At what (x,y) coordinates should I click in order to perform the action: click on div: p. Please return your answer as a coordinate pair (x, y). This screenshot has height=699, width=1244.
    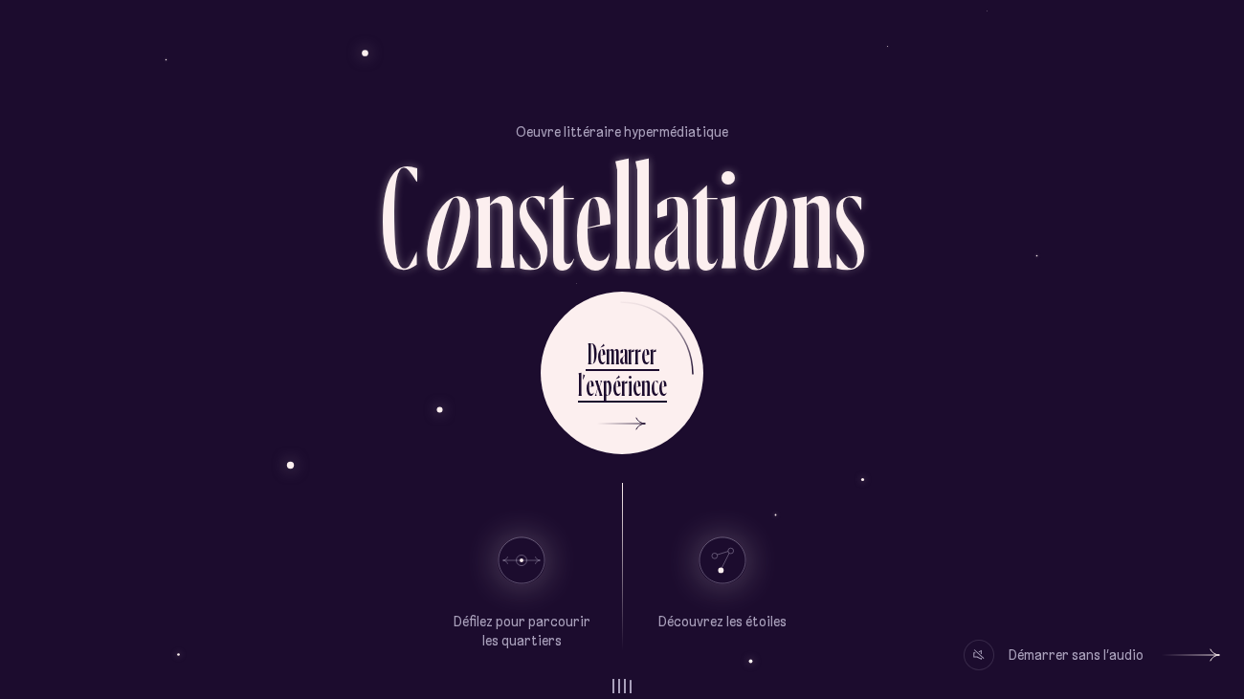
    Looking at the image, I should click on (608, 385).